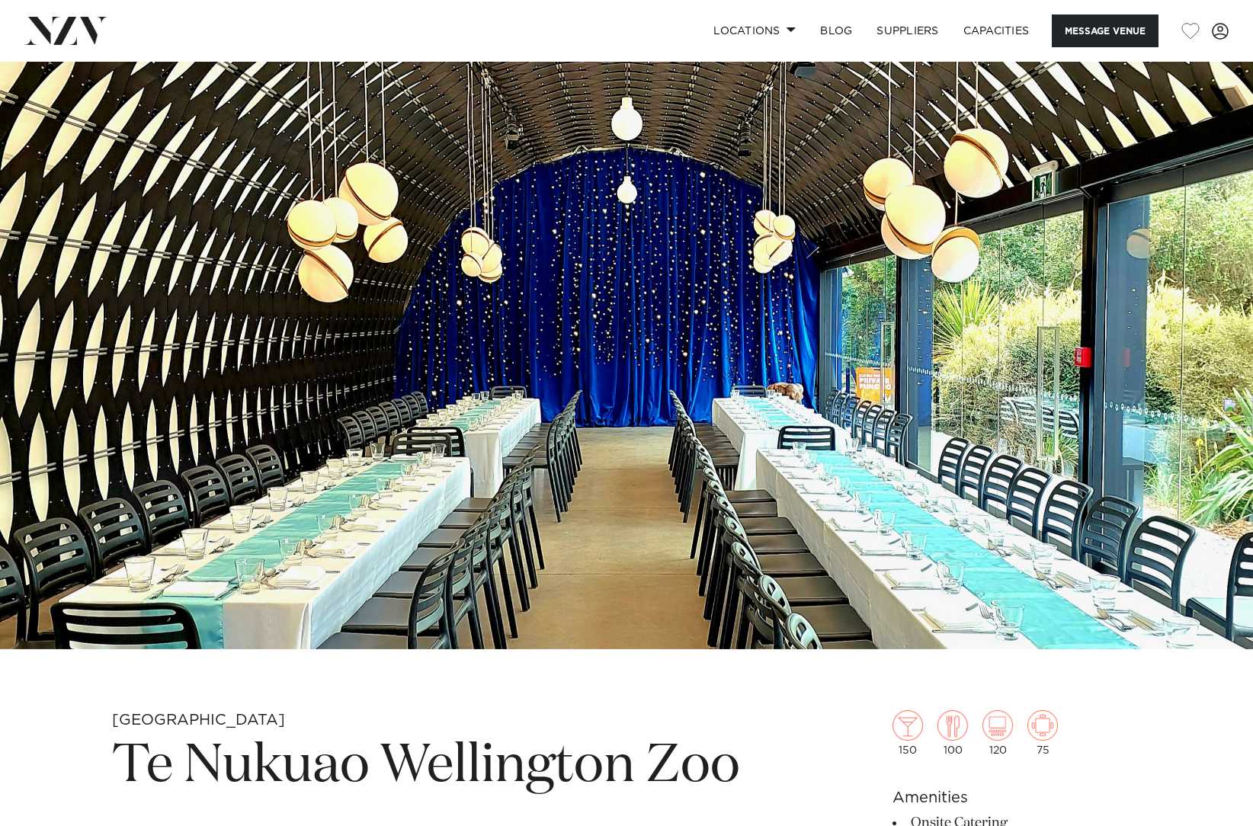  Describe the element at coordinates (1105, 30) in the screenshot. I see `button: Message Venue` at that location.